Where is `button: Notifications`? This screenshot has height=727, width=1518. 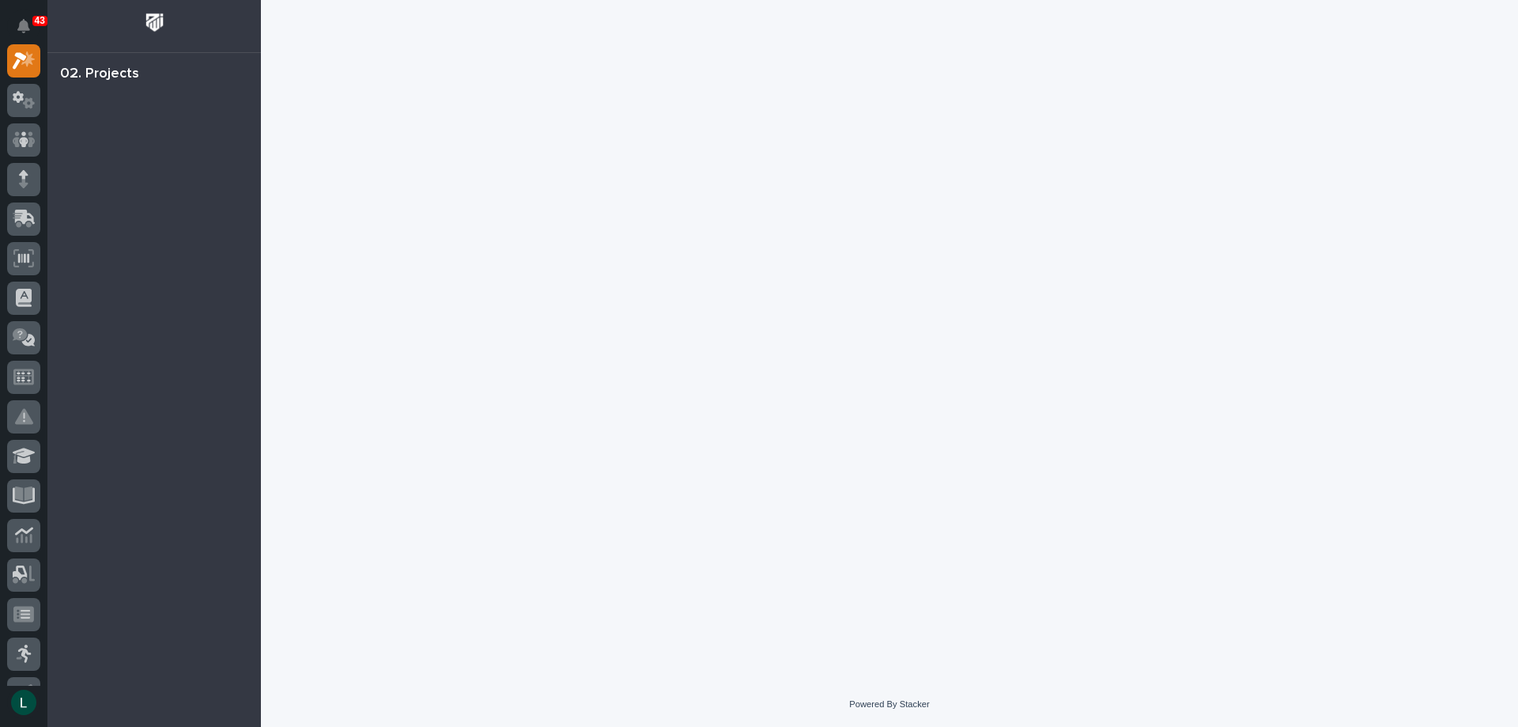 button: Notifications is located at coordinates (24, 26).